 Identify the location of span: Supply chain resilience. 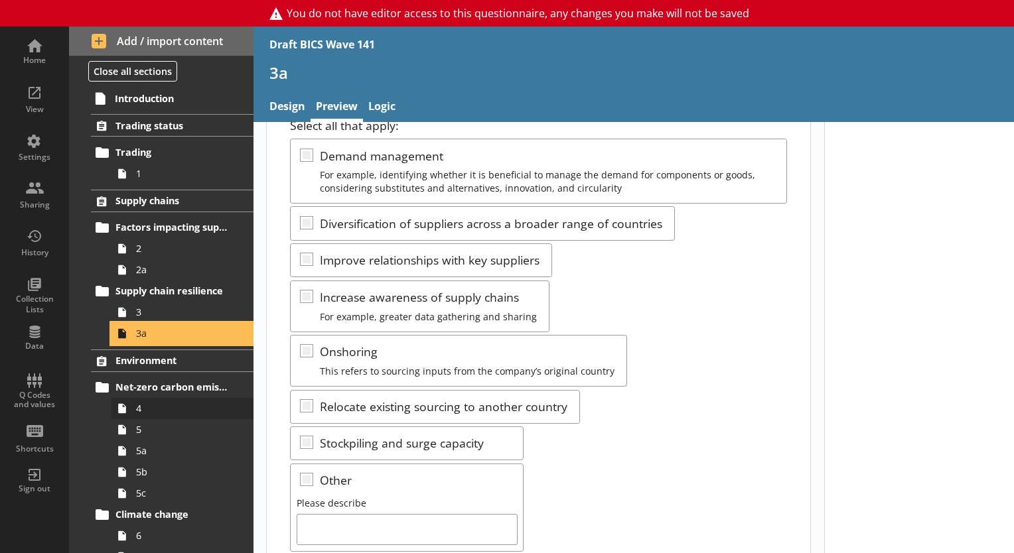
(173, 291).